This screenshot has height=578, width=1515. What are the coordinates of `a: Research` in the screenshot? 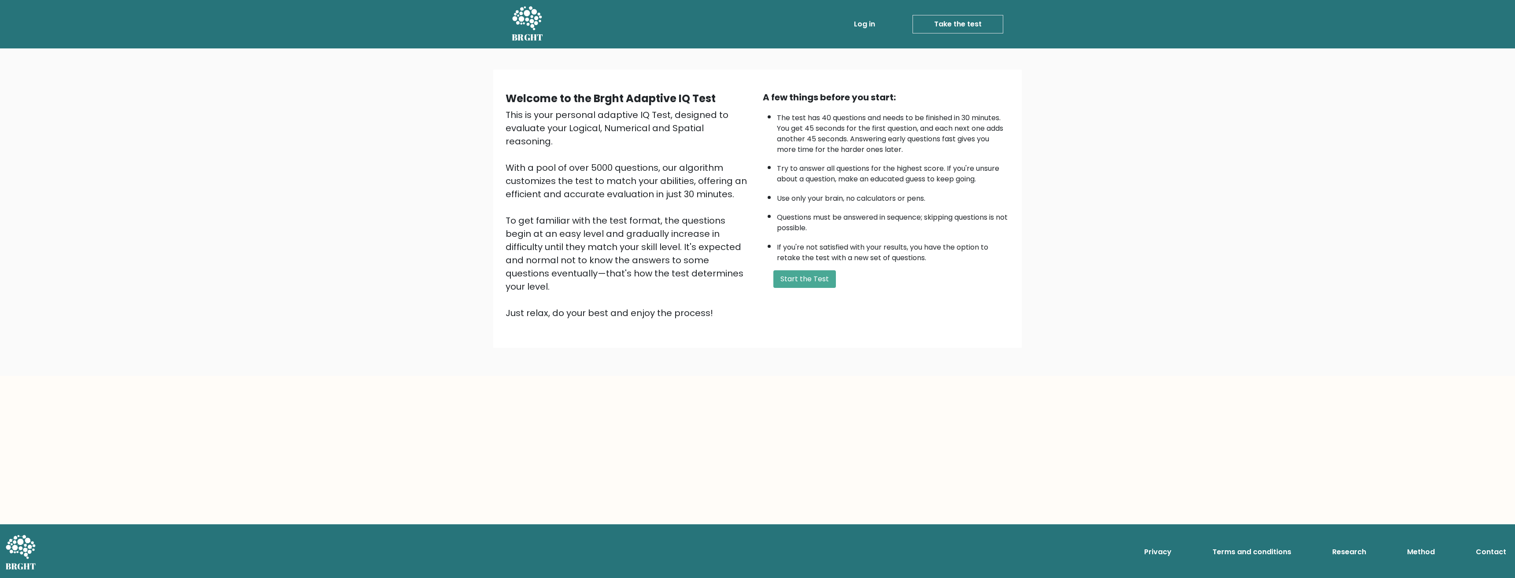 It's located at (1349, 552).